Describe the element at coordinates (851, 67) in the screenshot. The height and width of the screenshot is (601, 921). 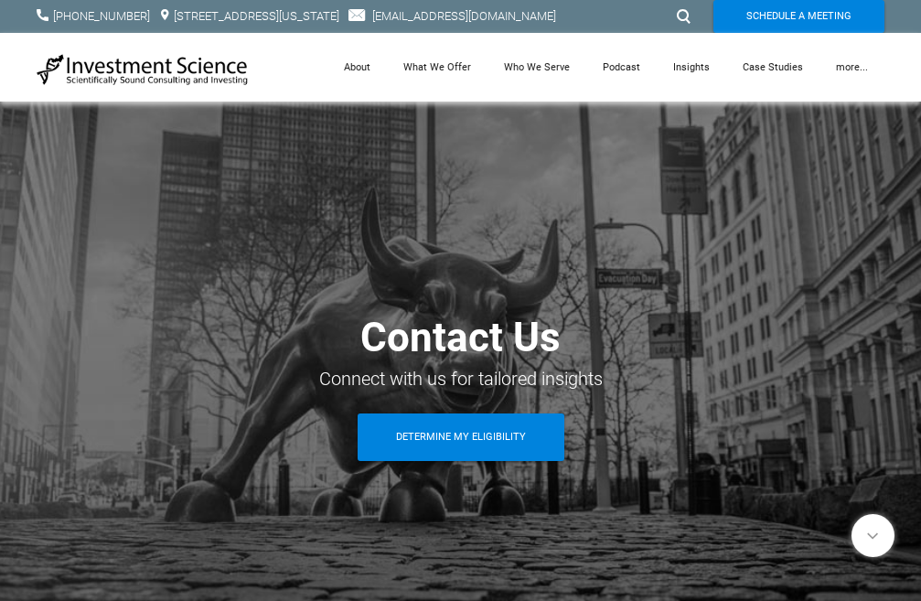
I see `a: more...` at that location.